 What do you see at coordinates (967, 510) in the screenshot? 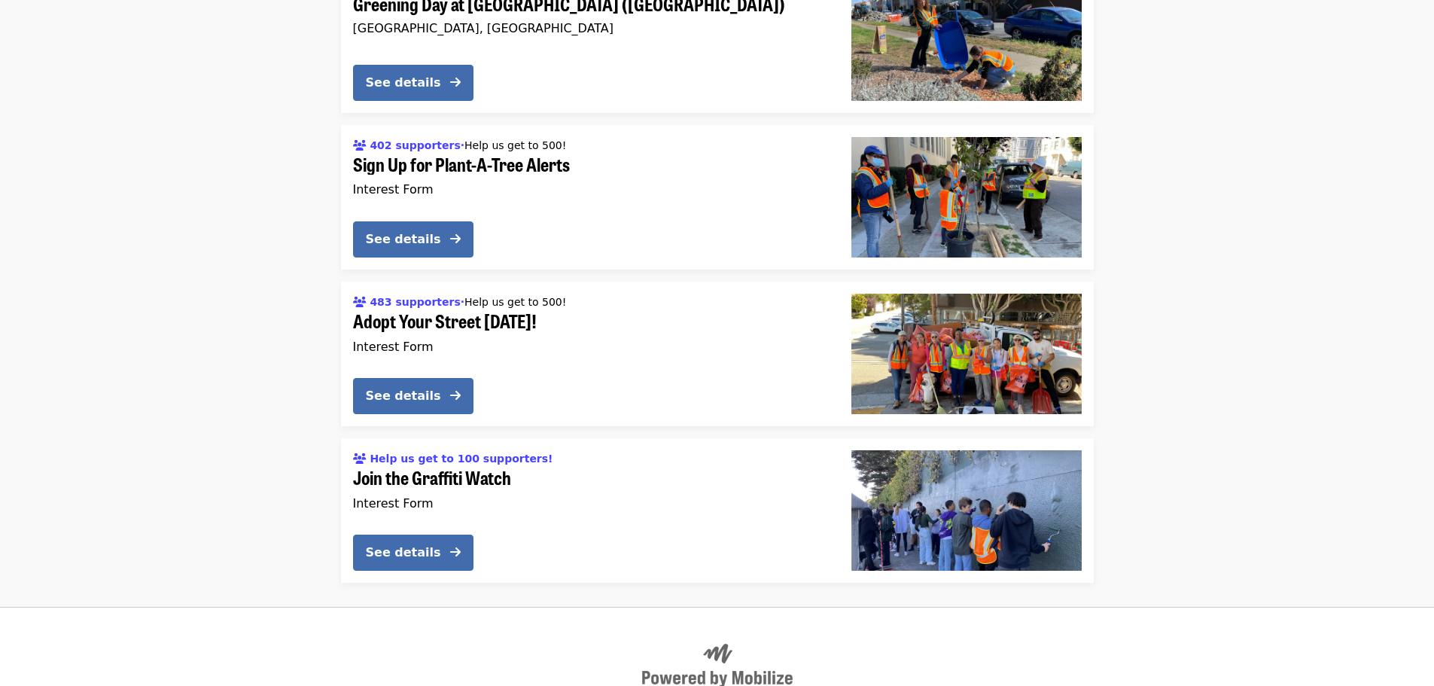
I see `img: Join the Graffiti Watch organized by SF Public Works` at bounding box center [967, 510].